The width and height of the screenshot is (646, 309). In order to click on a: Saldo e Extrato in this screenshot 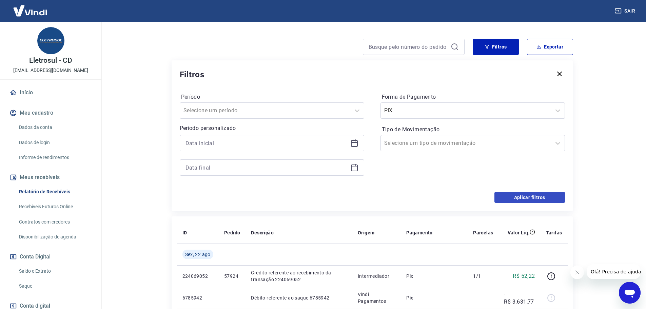, I will do `click(55, 271)`.